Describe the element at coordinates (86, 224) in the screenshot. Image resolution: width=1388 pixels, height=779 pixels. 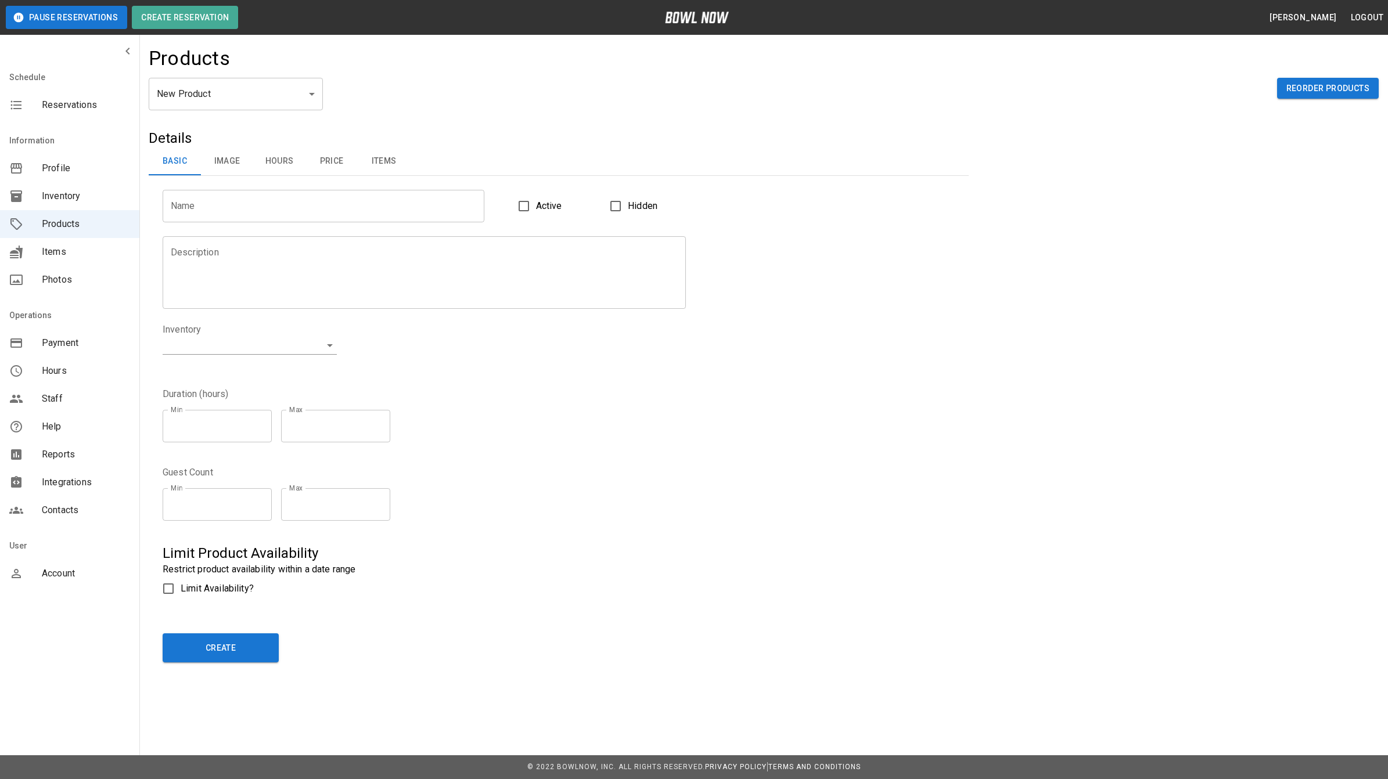
I see `span: Products` at that location.